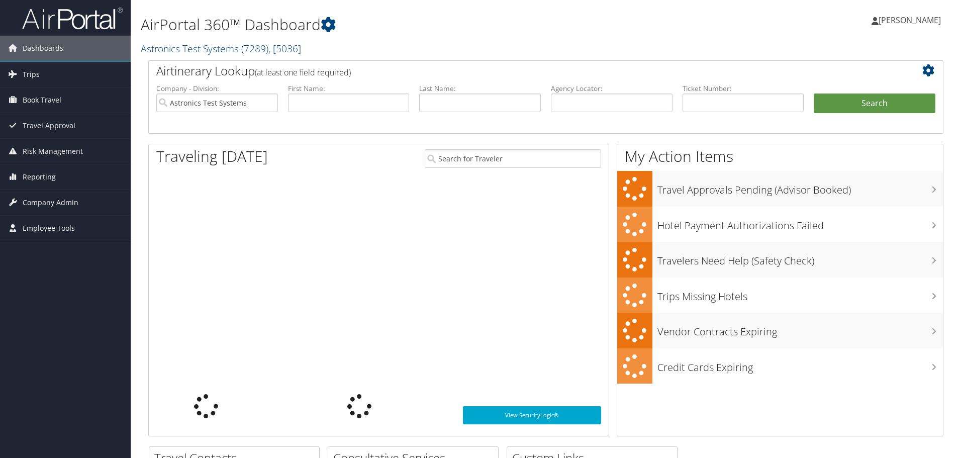 This screenshot has width=961, height=458. What do you see at coordinates (800, 187) in the screenshot?
I see `h3: Travel Approvals Pending (Advisor Booked)` at bounding box center [800, 187].